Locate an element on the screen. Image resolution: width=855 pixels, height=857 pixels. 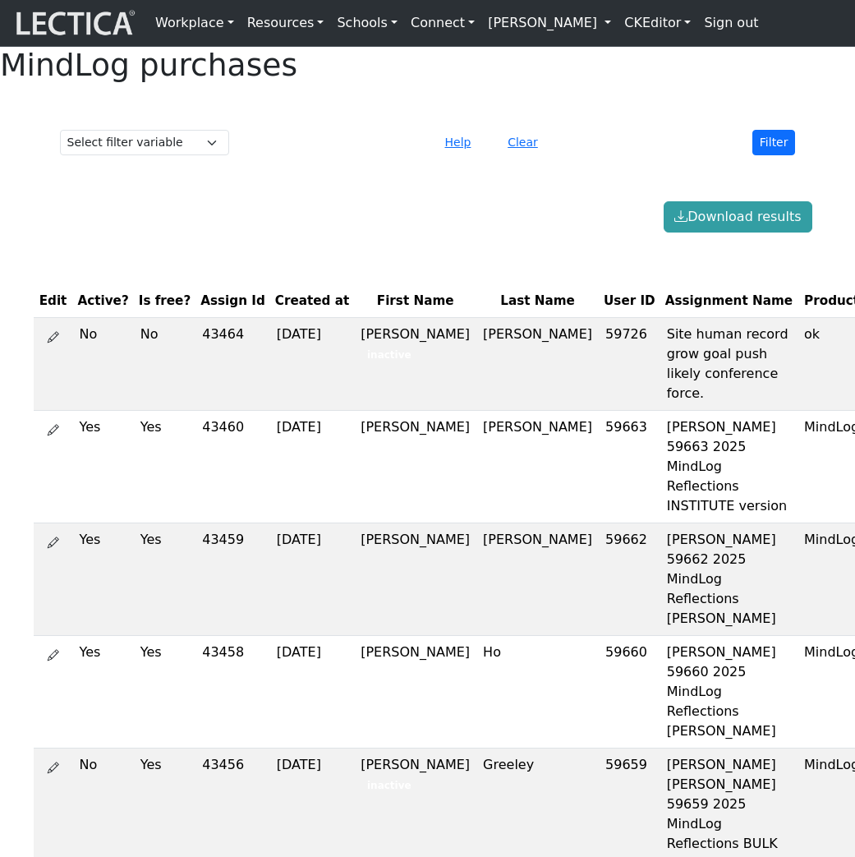
td: 59726 is located at coordinates (629, 363).